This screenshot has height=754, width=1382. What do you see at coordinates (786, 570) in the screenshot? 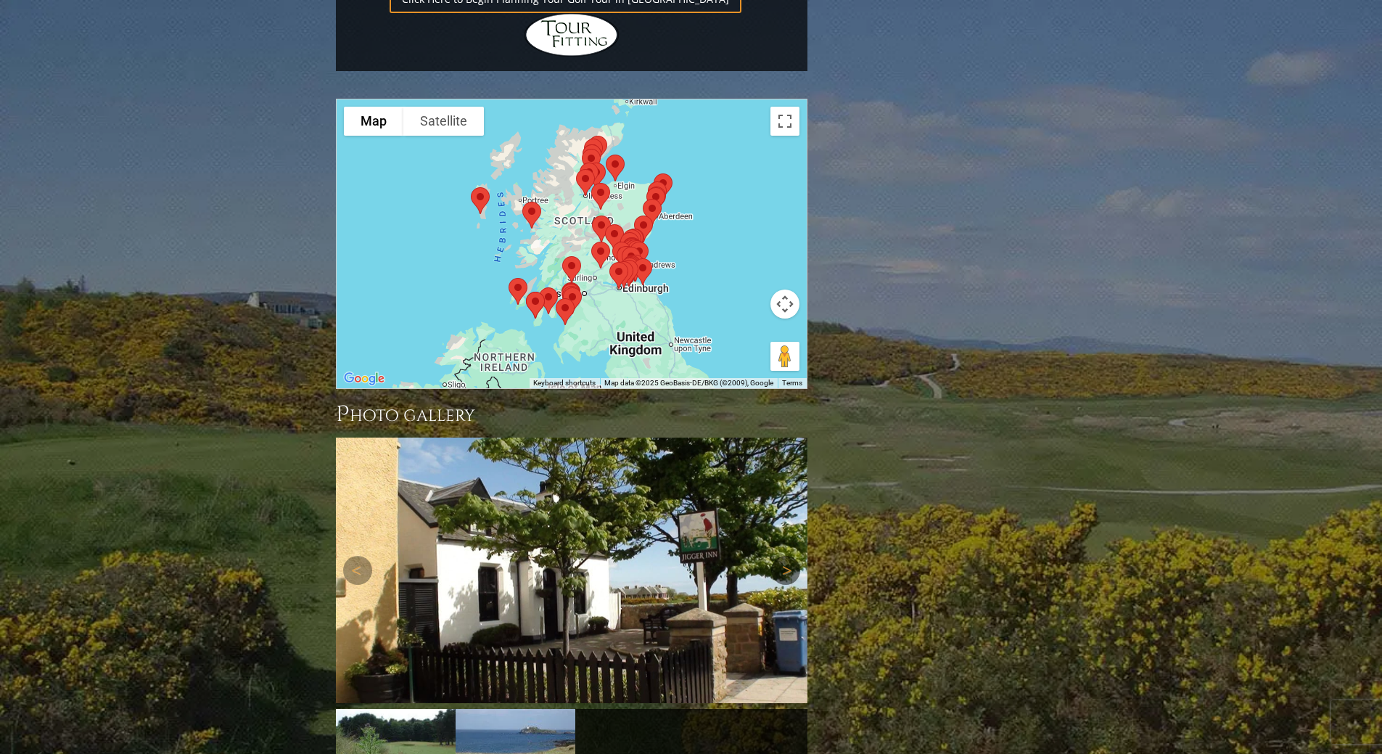
I see `a: Next` at bounding box center [786, 570].